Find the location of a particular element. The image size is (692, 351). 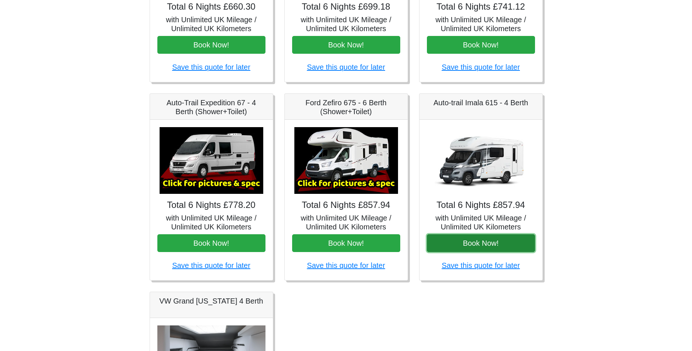

img: Auto-Trail Expedition 67 - 4 Berth (Shower+Toilet) is located at coordinates (211, 160).